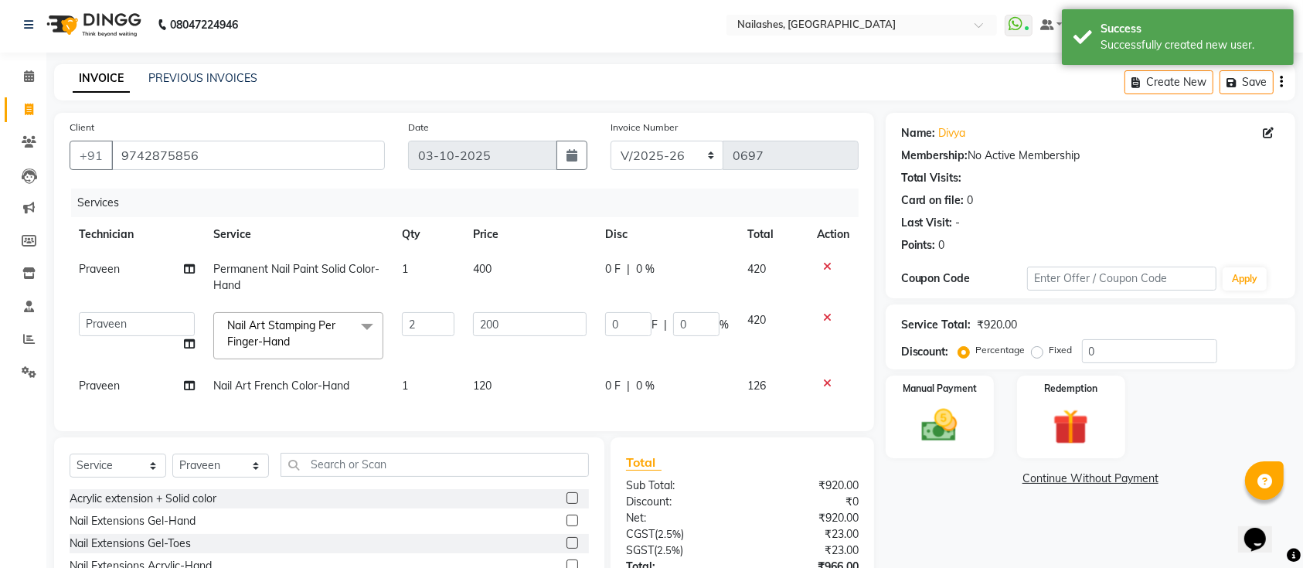 The image size is (1303, 568). I want to click on div: Nail Extensions Gel-Toes, so click(130, 543).